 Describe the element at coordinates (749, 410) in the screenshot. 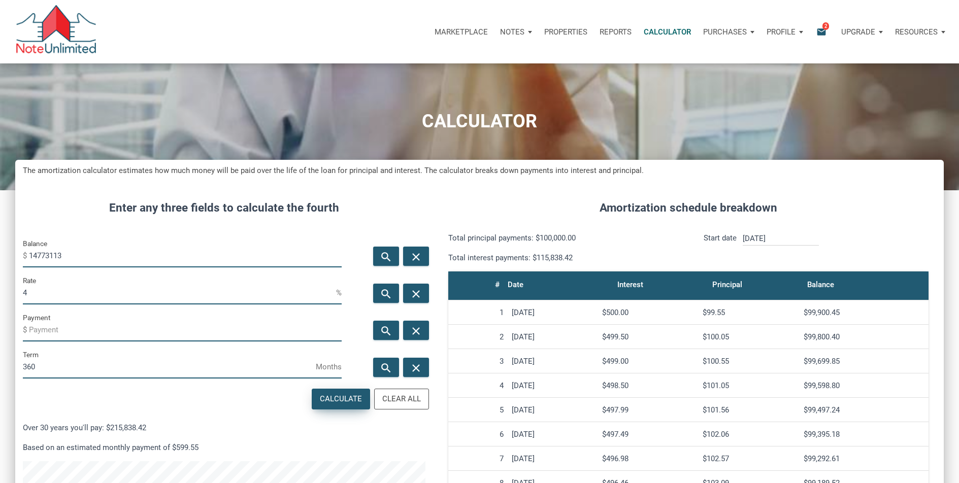

I see `div: $101.56` at that location.